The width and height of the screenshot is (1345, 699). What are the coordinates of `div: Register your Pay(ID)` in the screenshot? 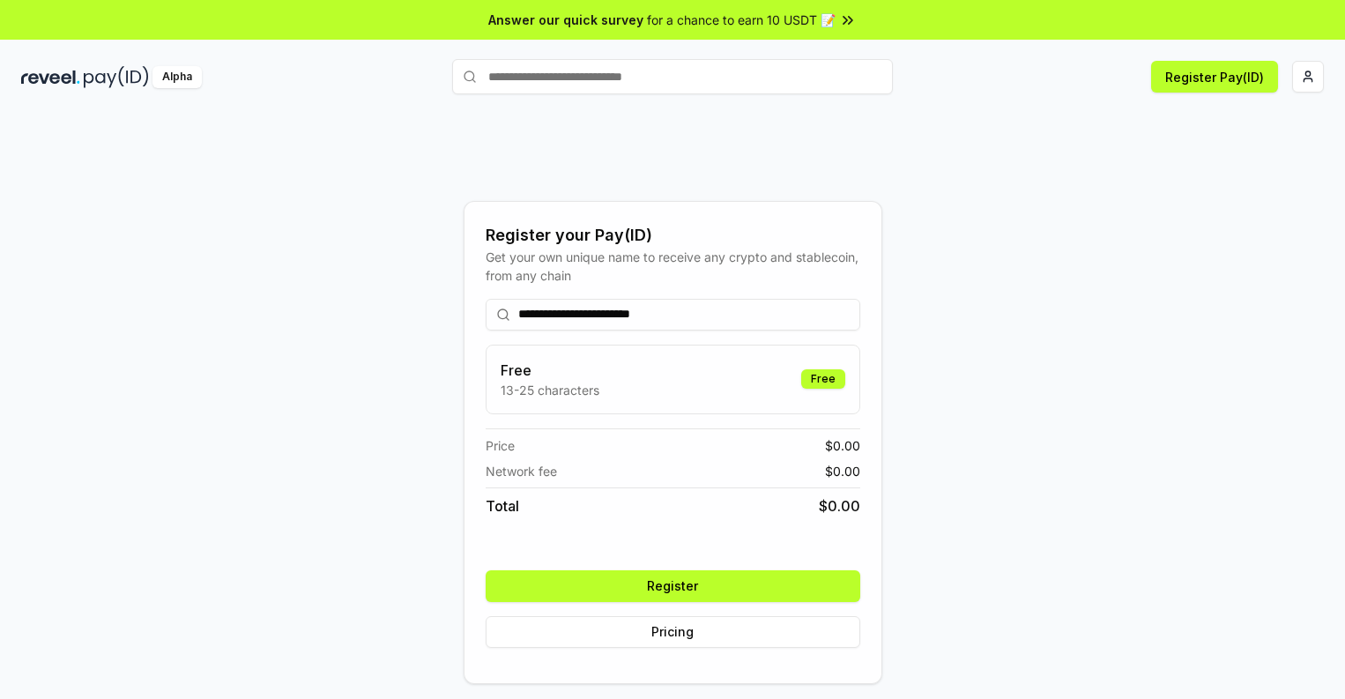 It's located at (673, 235).